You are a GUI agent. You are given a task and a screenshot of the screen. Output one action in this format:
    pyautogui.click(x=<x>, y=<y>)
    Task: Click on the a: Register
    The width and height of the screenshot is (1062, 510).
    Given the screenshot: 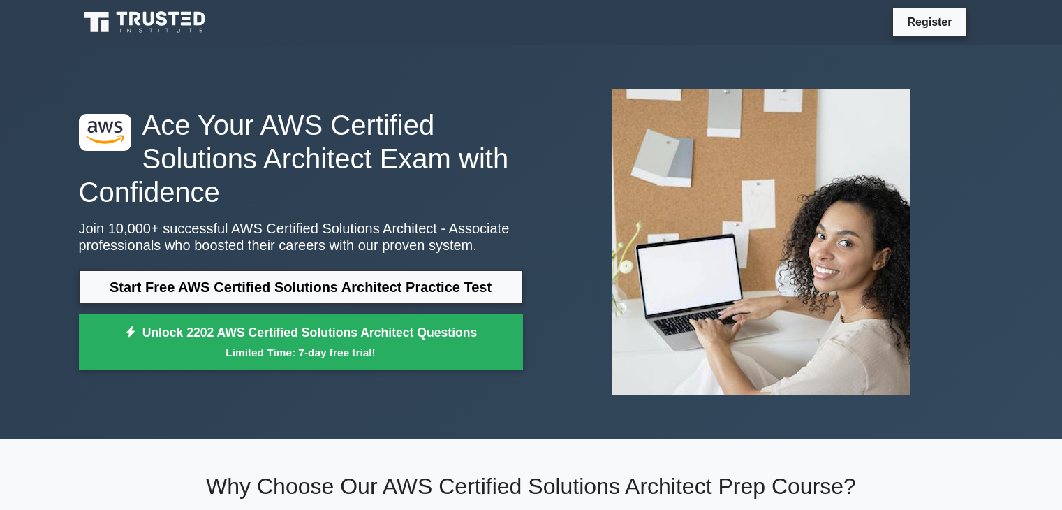 What is the action you would take?
    pyautogui.click(x=930, y=22)
    